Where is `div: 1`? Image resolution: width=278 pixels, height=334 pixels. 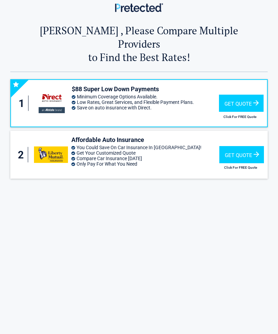 div: 1 is located at coordinates (23, 103).